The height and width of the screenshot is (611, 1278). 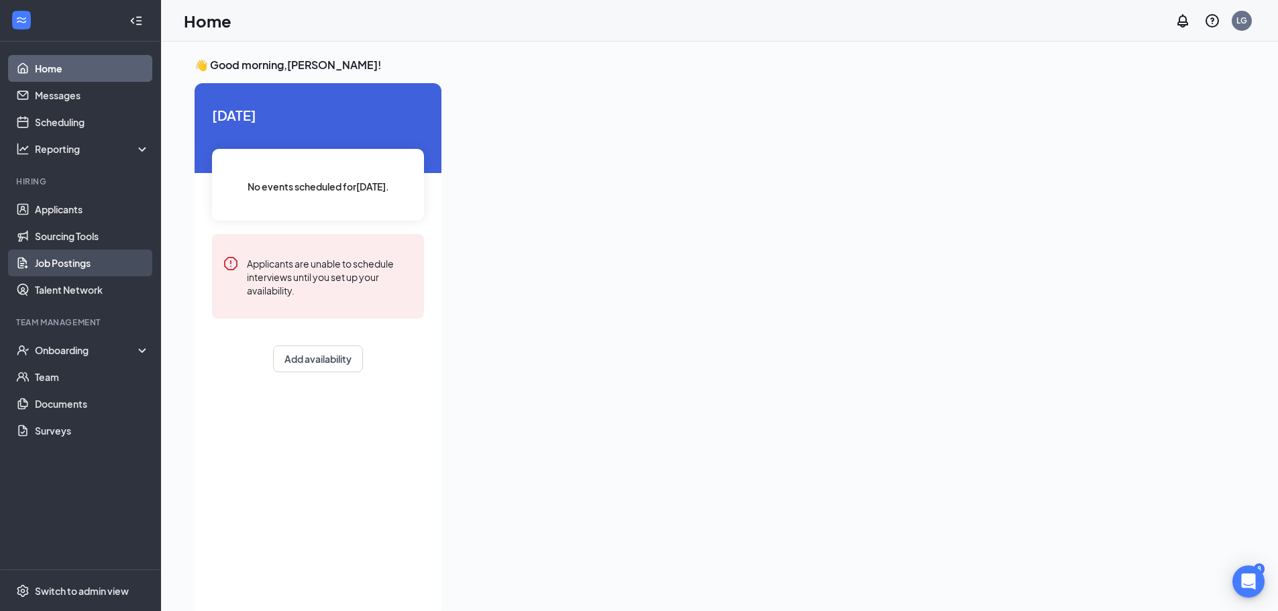 I want to click on div: LG, so click(x=1241, y=20).